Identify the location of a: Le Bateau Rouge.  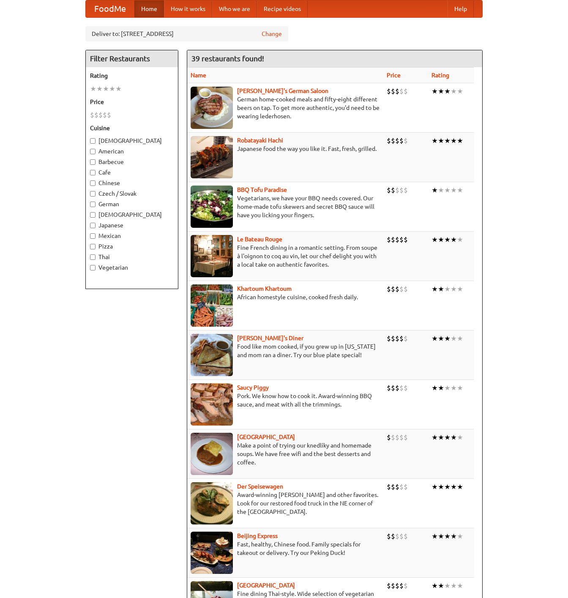
(259, 239).